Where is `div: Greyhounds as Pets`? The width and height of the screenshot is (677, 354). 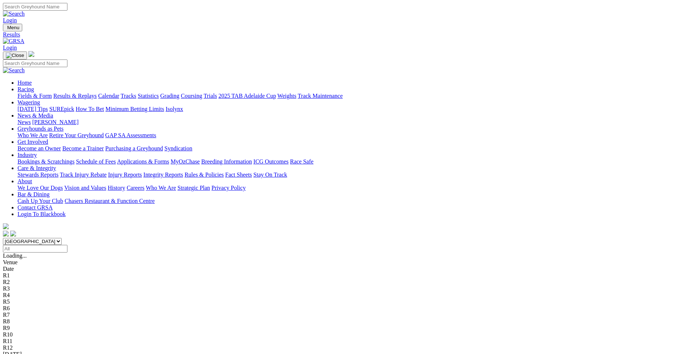 div: Greyhounds as Pets is located at coordinates (346, 135).